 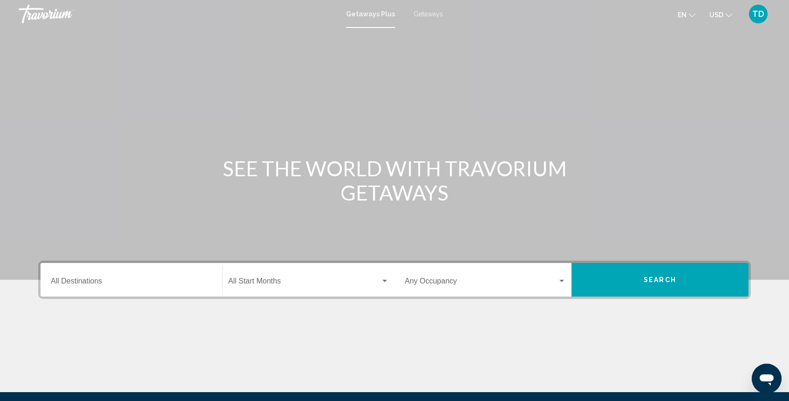 What do you see at coordinates (660, 280) in the screenshot?
I see `button: Search` at bounding box center [660, 280].